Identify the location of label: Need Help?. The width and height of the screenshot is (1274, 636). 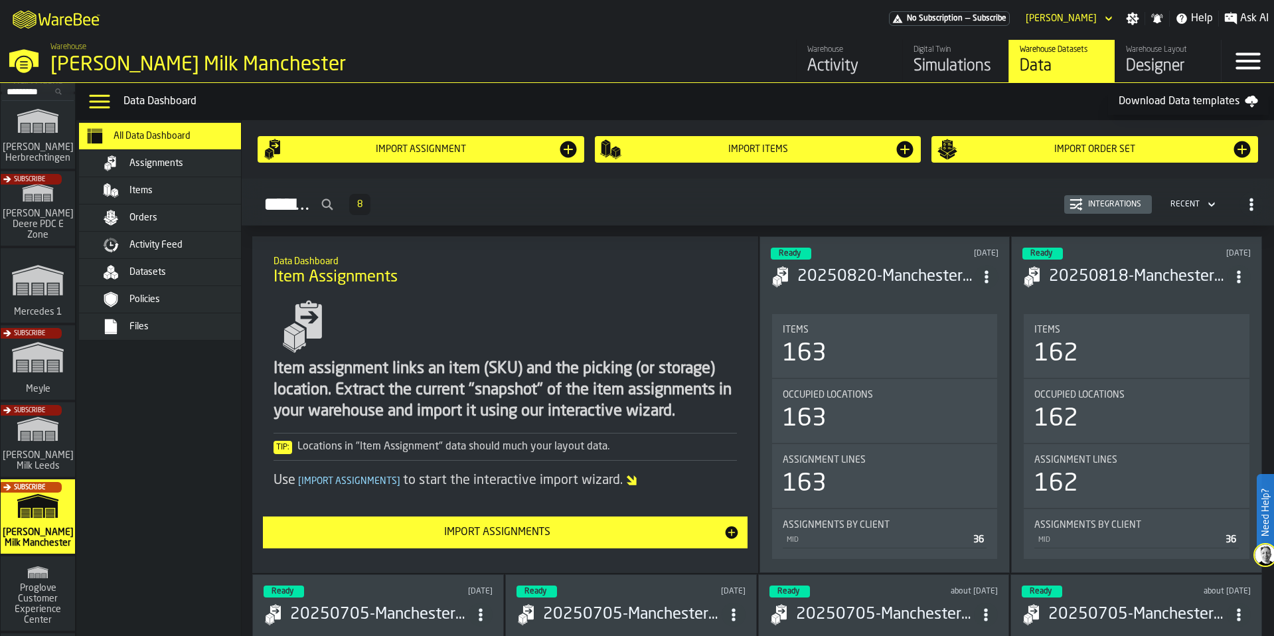
(1265, 513).